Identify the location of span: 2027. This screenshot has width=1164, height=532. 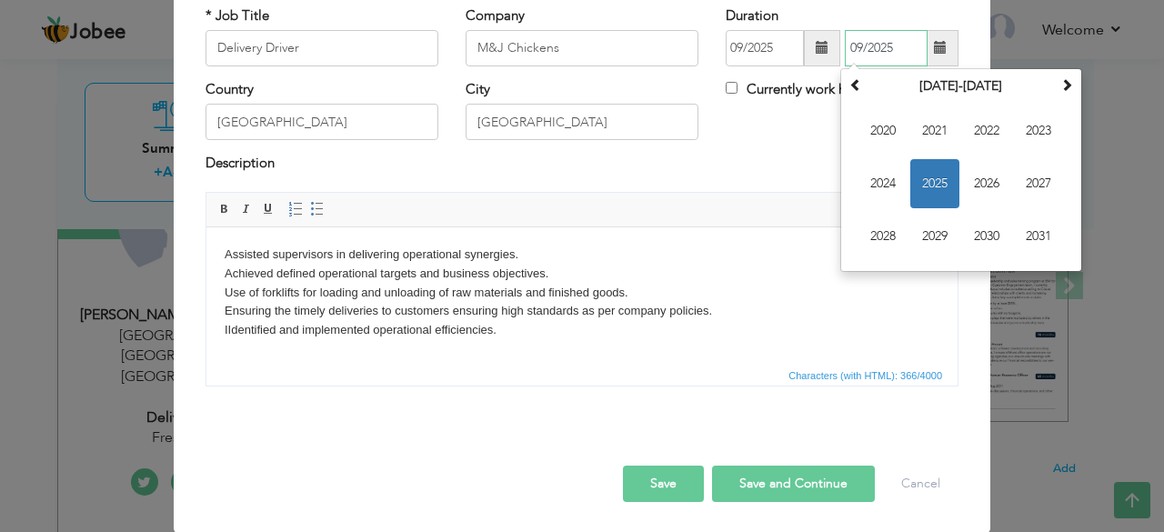
(1038, 184).